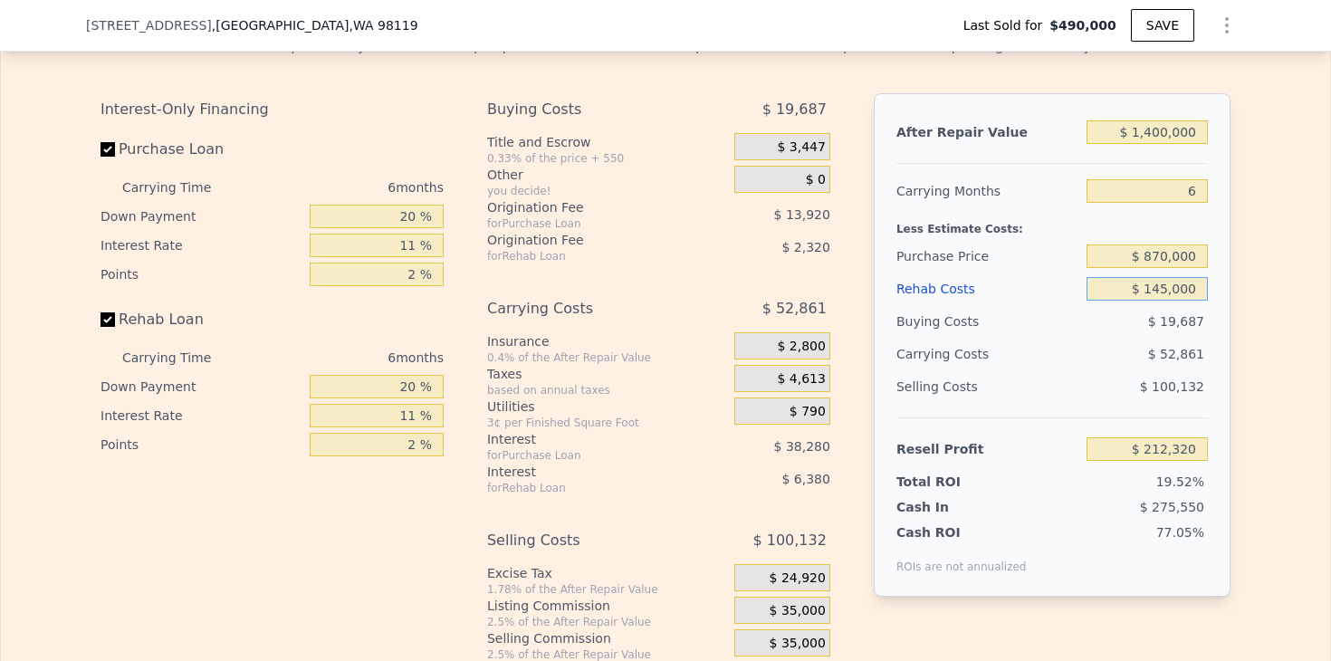 The height and width of the screenshot is (661, 1331). I want to click on span: $ 2,800, so click(800, 347).